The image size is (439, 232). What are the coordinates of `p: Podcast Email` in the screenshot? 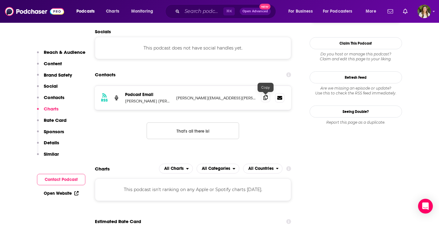 It's located at (148, 94).